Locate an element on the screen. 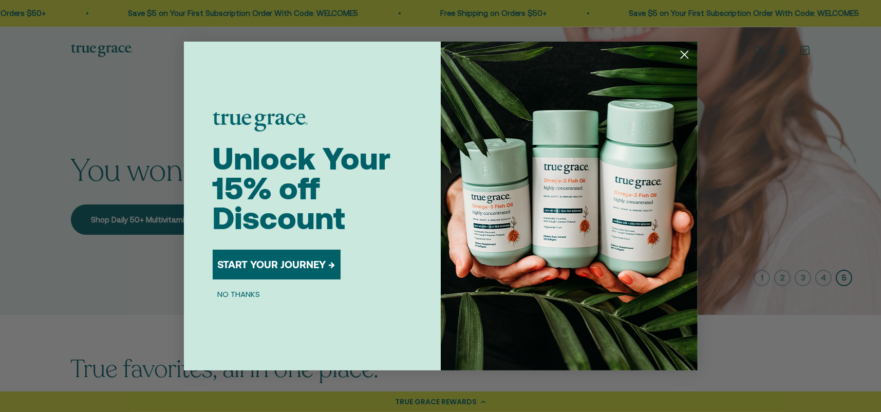 The width and height of the screenshot is (881, 412). img: 098727d5-50f8-4f9b-9554-844bb8da1403.jpeg is located at coordinates (569, 206).